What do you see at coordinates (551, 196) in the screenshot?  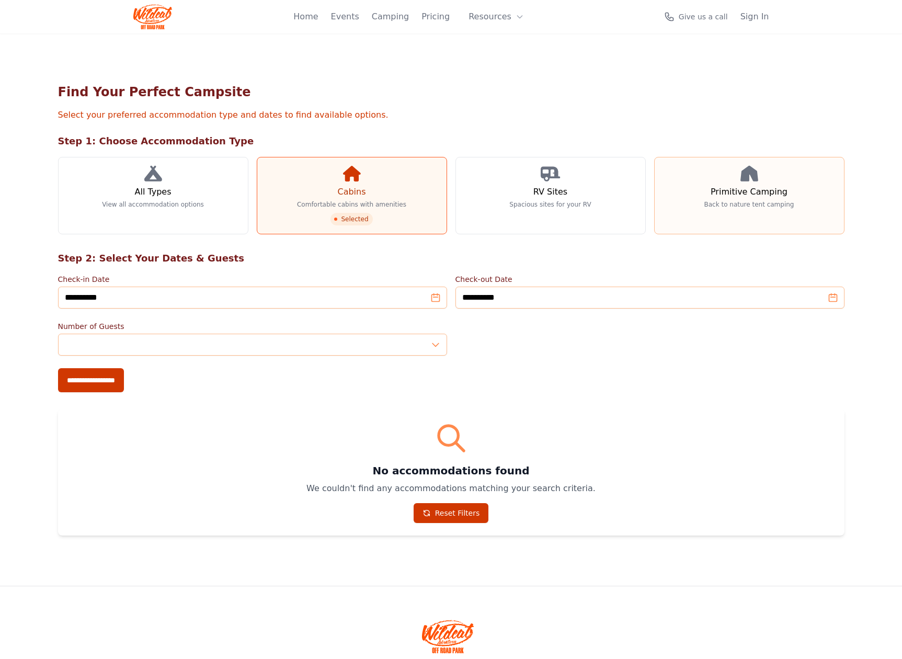 I see `a: RV Sites Spacious sites for your RV` at bounding box center [551, 196].